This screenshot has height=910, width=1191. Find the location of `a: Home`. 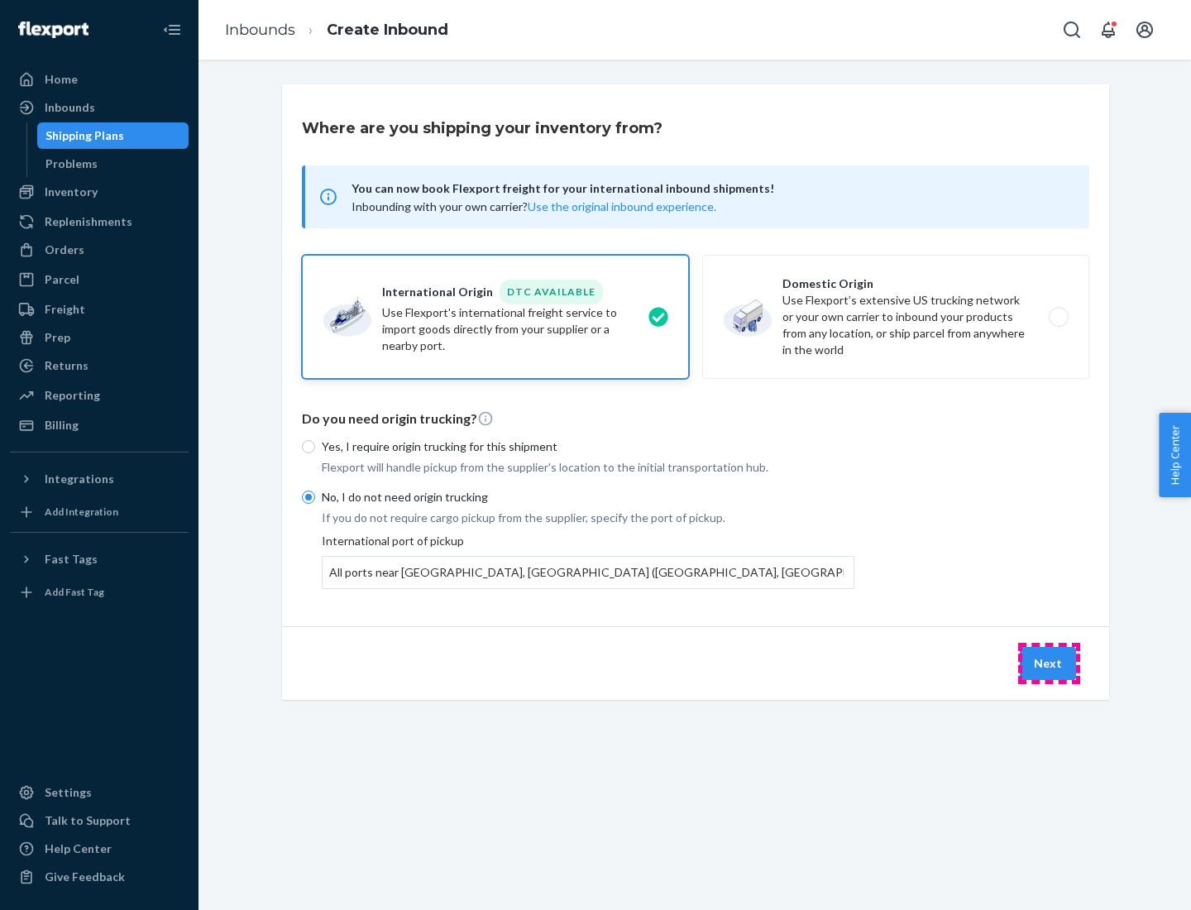

a: Home is located at coordinates (99, 79).